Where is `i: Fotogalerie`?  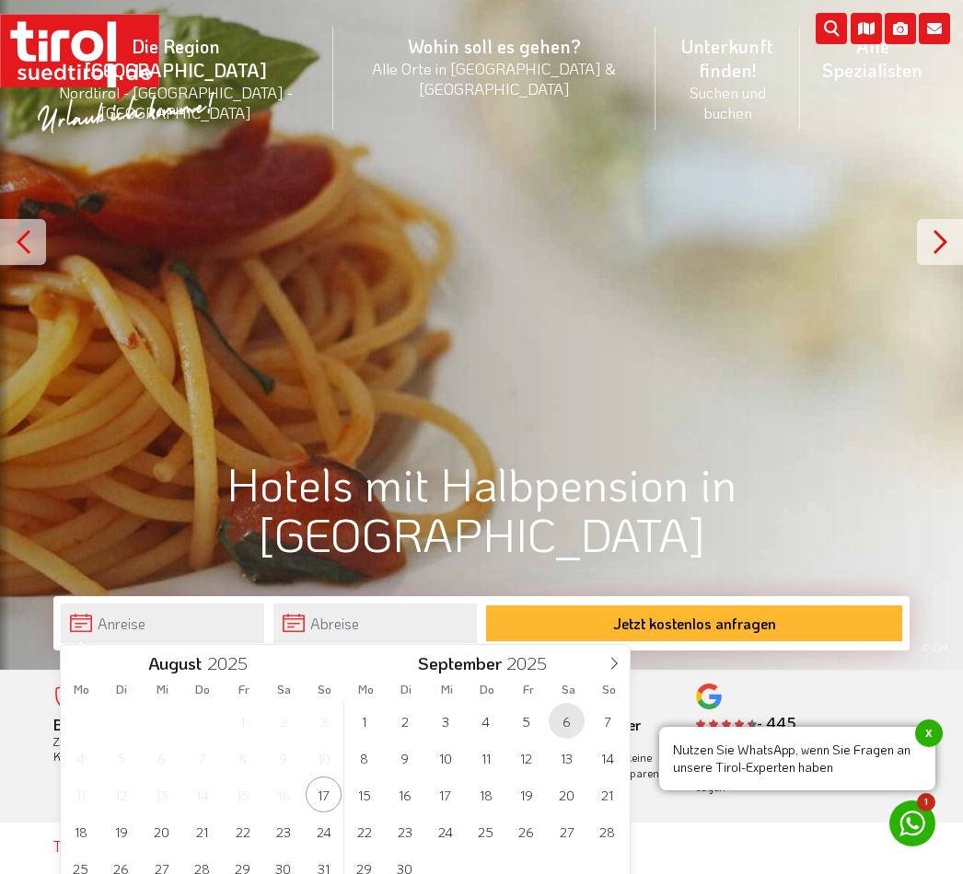 i: Fotogalerie is located at coordinates (900, 29).